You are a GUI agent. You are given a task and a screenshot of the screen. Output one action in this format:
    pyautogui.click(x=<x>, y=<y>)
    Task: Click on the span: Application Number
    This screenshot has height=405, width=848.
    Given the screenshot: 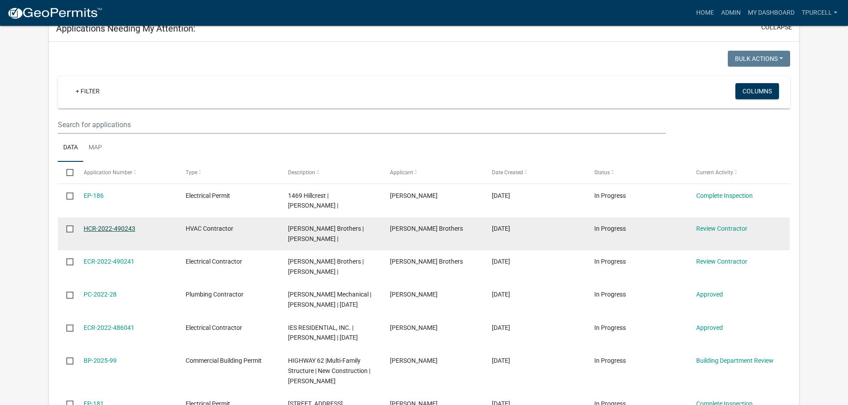 What is the action you would take?
    pyautogui.click(x=108, y=173)
    